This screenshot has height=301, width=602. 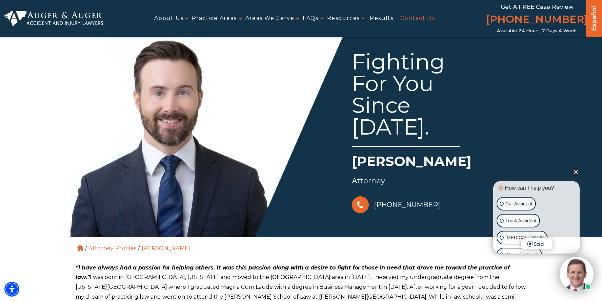 What do you see at coordinates (577, 274) in the screenshot?
I see `img: Intaker widget Avatar` at bounding box center [577, 274].